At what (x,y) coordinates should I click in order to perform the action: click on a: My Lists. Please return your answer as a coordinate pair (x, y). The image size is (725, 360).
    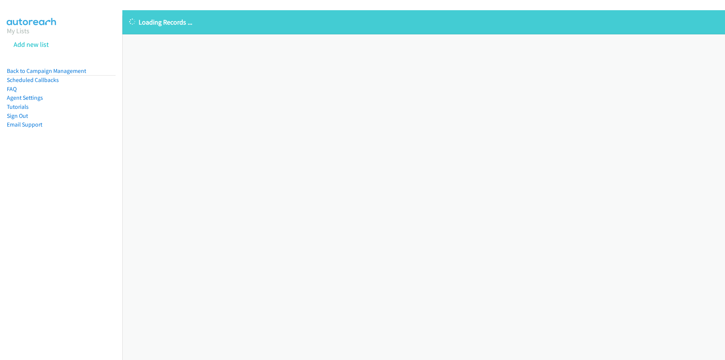
    Looking at the image, I should click on (18, 31).